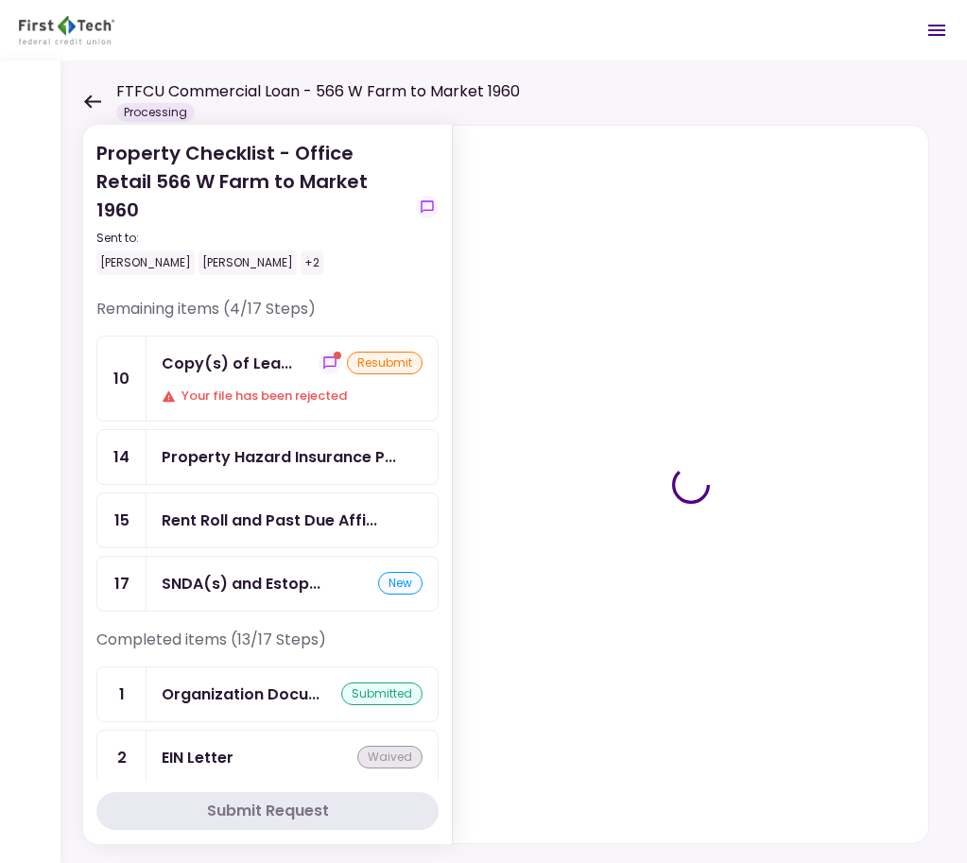 The image size is (967, 863). Describe the element at coordinates (268, 457) in the screenshot. I see `a: 14Property Hazard Insurance Policy and Liability Insurance Policy` at that location.